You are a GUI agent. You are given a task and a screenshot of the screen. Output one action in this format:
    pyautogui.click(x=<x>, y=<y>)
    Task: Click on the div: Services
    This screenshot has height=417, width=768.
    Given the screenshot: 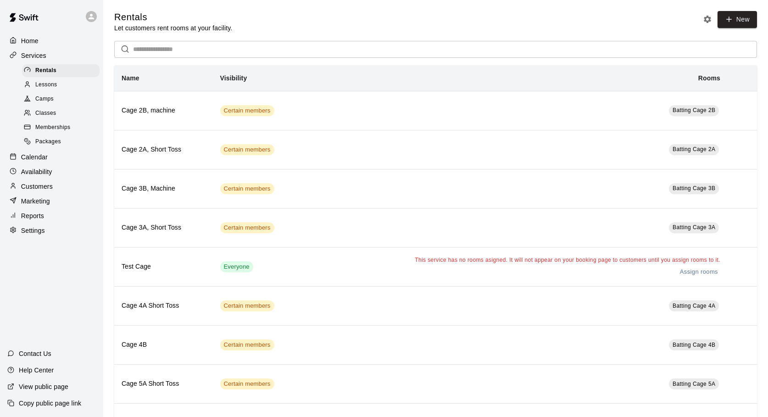 What is the action you would take?
    pyautogui.click(x=51, y=56)
    